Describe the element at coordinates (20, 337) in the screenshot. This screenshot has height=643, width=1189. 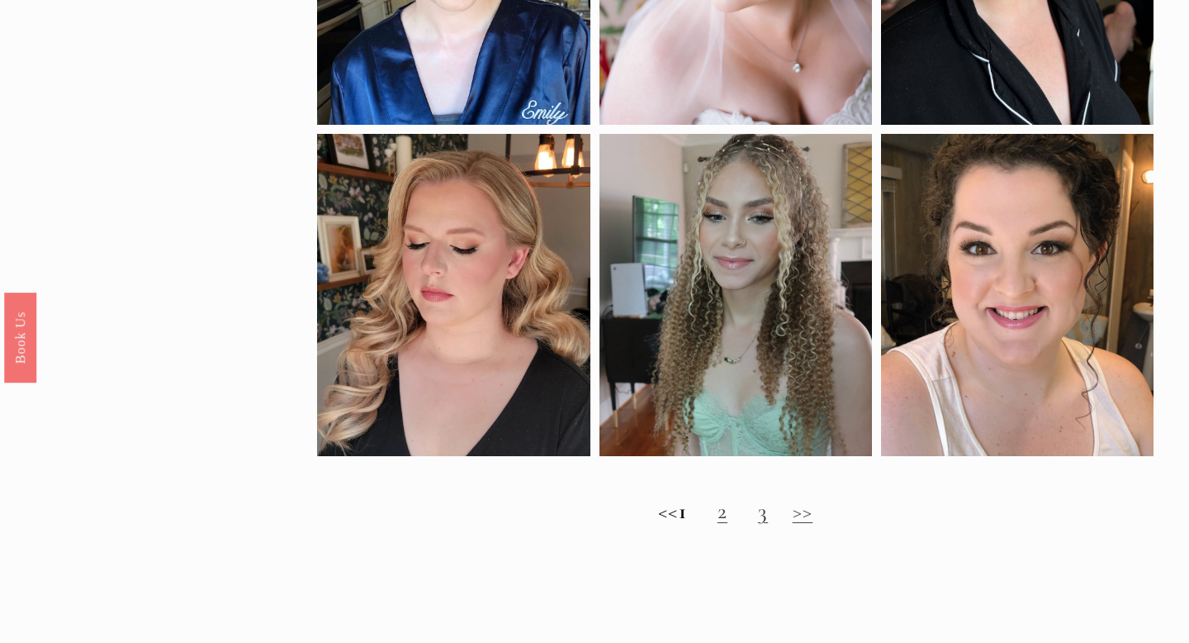
I see `a: Book Us` at that location.